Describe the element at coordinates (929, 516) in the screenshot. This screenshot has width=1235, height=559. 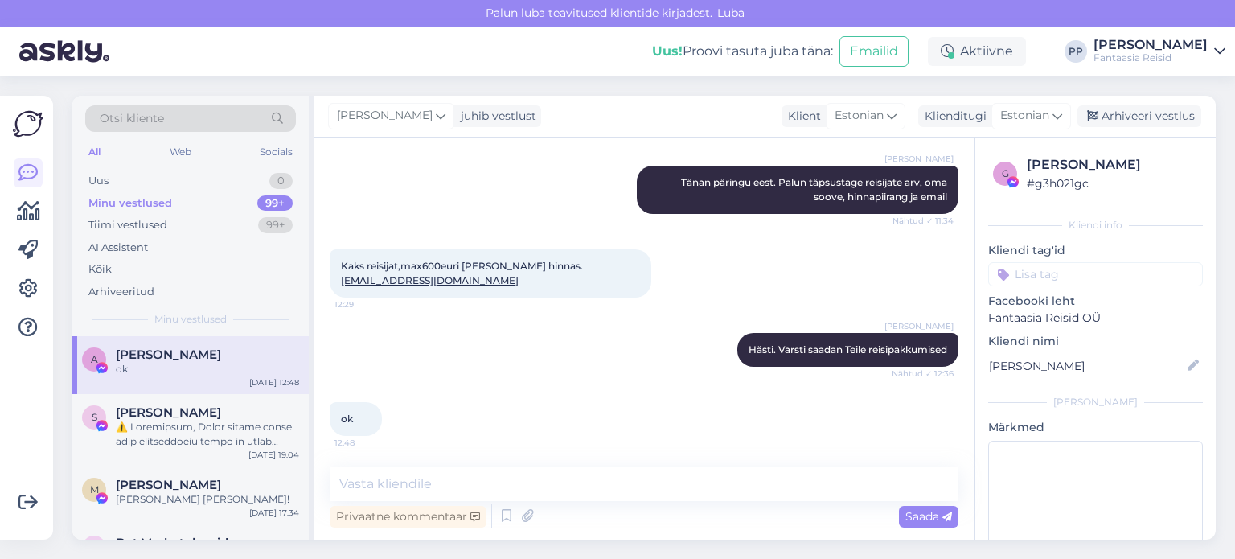
I see `span: Saada` at that location.